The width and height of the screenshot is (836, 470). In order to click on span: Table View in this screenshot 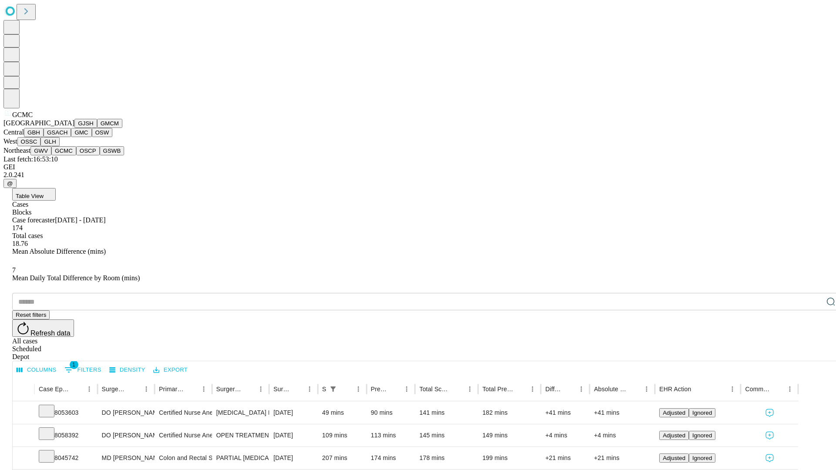, I will do `click(30, 196)`.